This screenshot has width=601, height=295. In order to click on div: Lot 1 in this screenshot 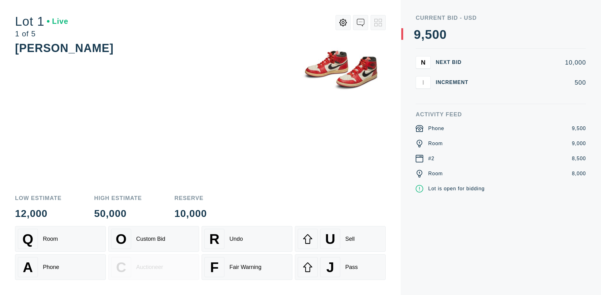, I will do `click(42, 21)`.